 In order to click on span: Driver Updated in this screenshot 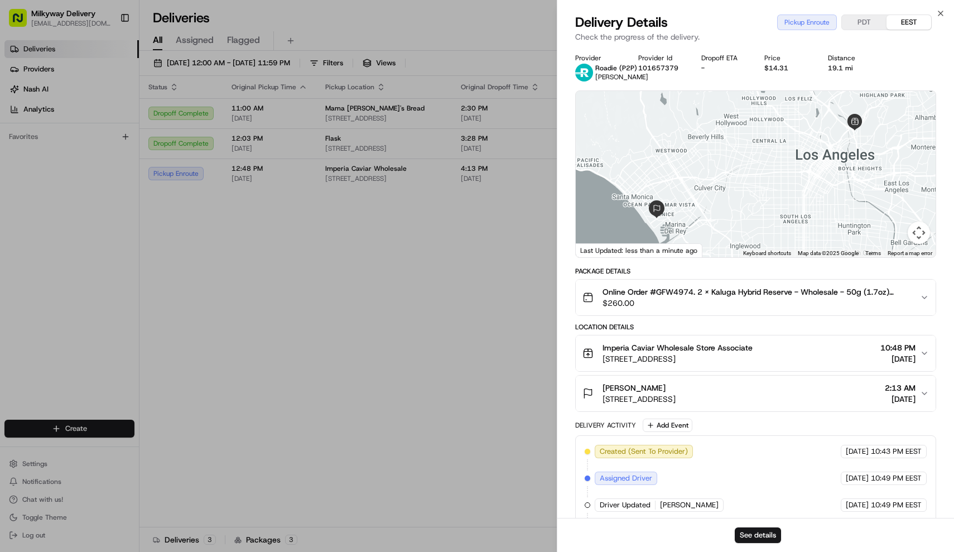, I will do `click(625, 505)`.